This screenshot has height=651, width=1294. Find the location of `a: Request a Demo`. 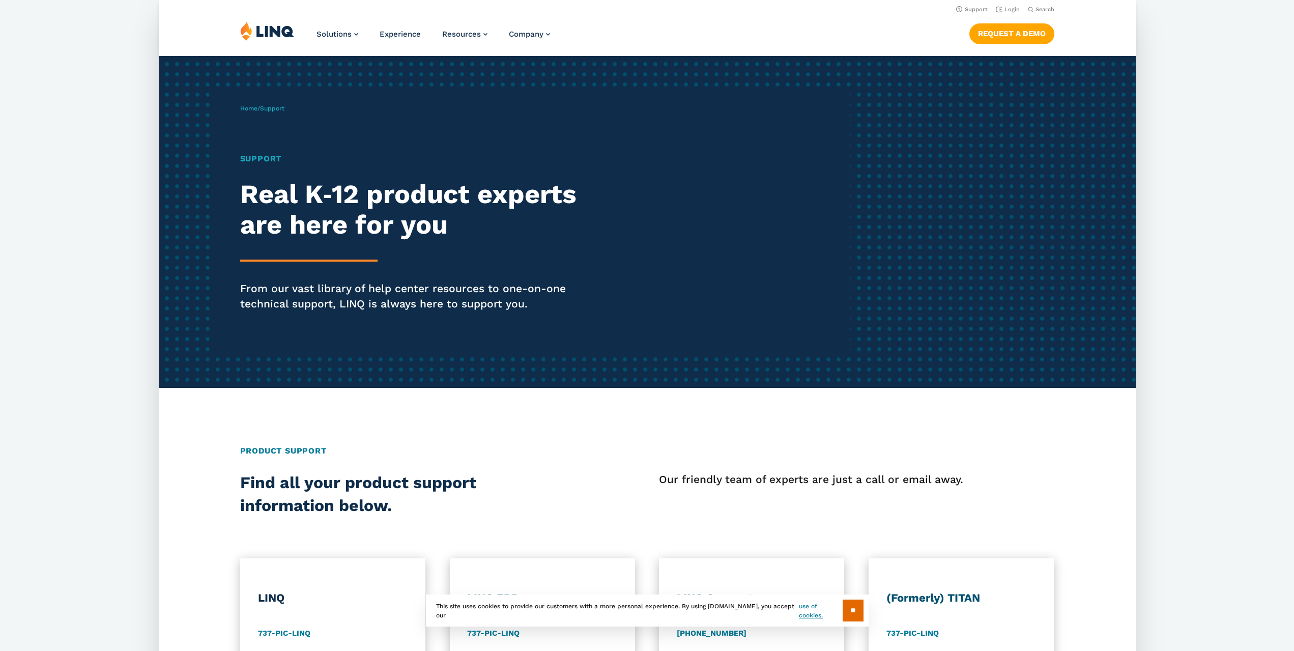

a: Request a Demo is located at coordinates (1011, 34).